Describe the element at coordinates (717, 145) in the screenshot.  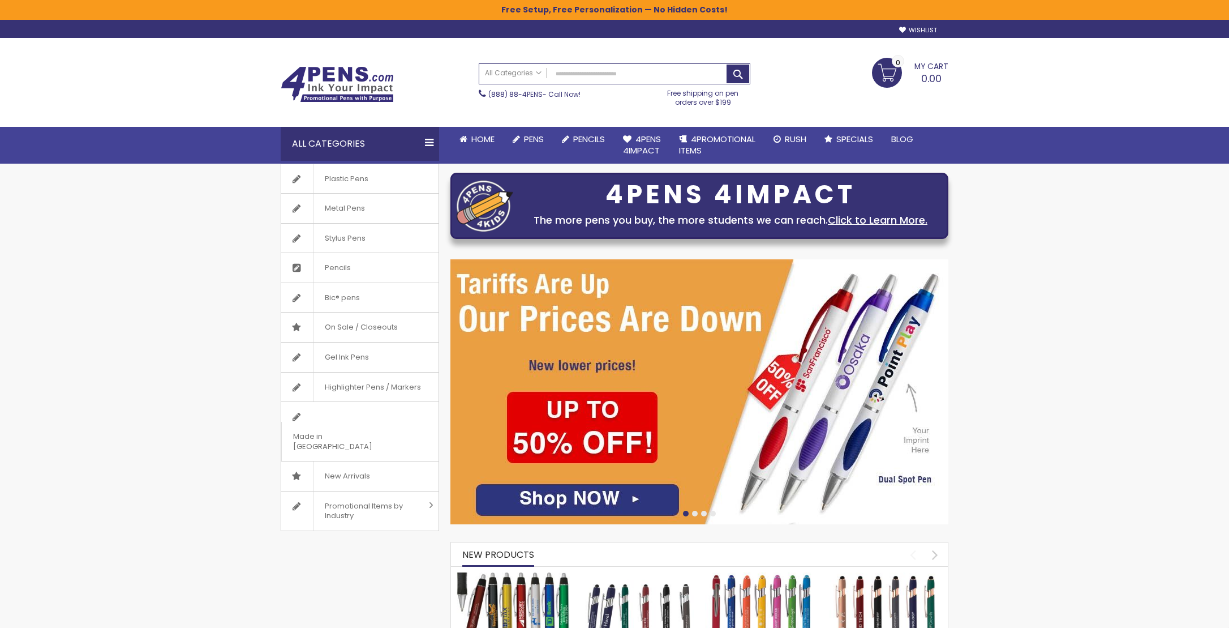
I see `a: 4PROMOTIONALITEMS` at that location.